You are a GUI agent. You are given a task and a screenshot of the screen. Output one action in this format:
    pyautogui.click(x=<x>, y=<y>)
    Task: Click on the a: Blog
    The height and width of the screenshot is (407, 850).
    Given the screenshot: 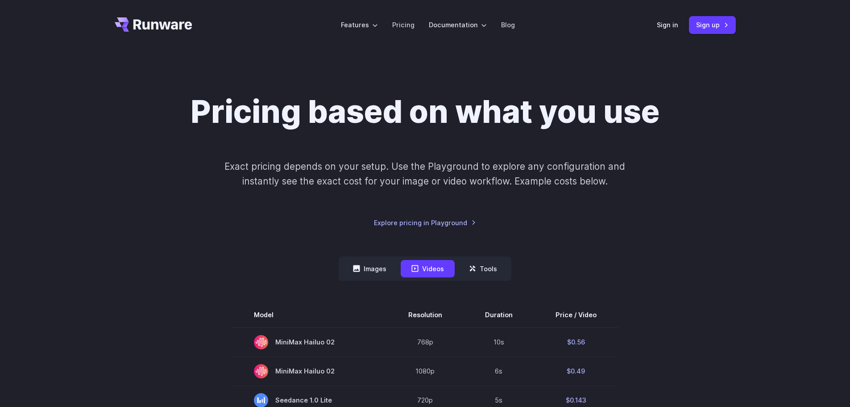 What is the action you would take?
    pyautogui.click(x=508, y=25)
    